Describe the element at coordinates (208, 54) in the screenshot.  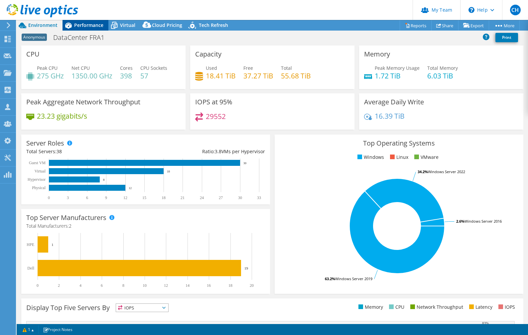
I see `h3: Capacity` at that location.